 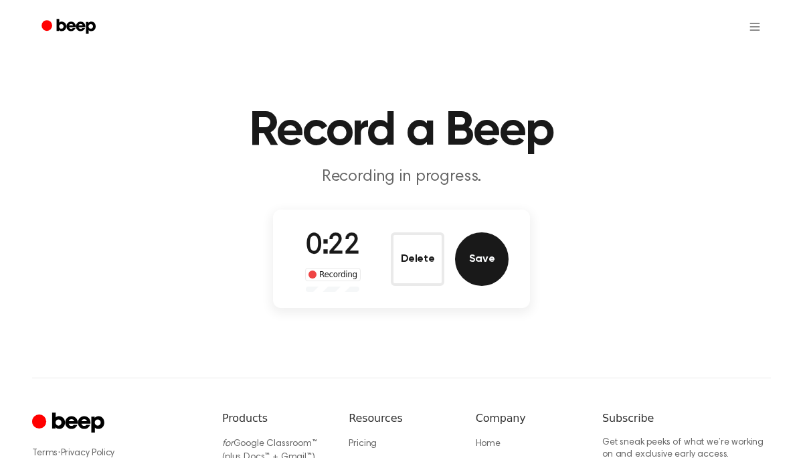 I want to click on i: for, so click(x=228, y=444).